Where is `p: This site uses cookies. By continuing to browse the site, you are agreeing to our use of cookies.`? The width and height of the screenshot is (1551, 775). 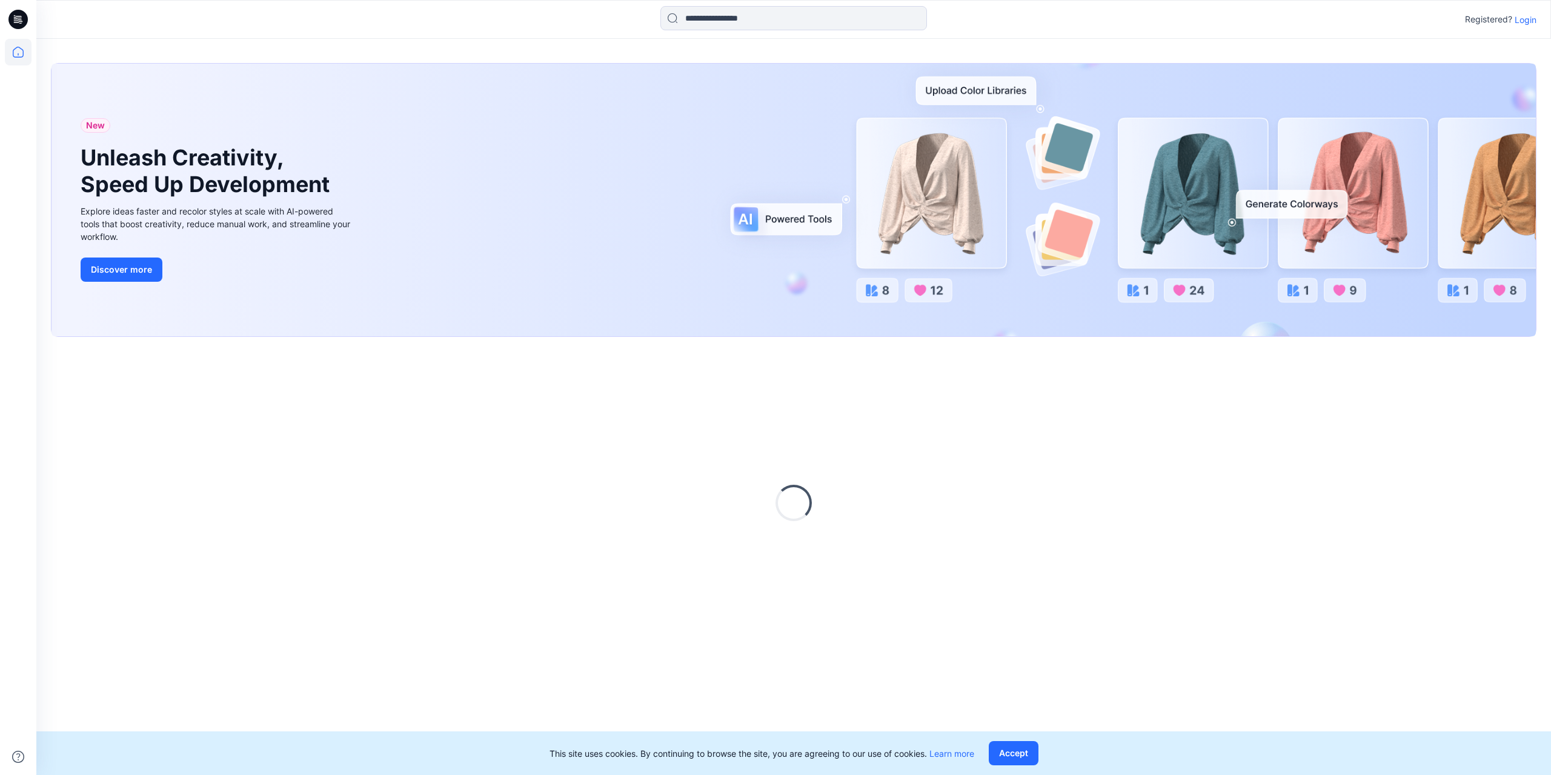
p: This site uses cookies. By continuing to browse the site, you are agreeing to our use of cookies. is located at coordinates (762, 753).